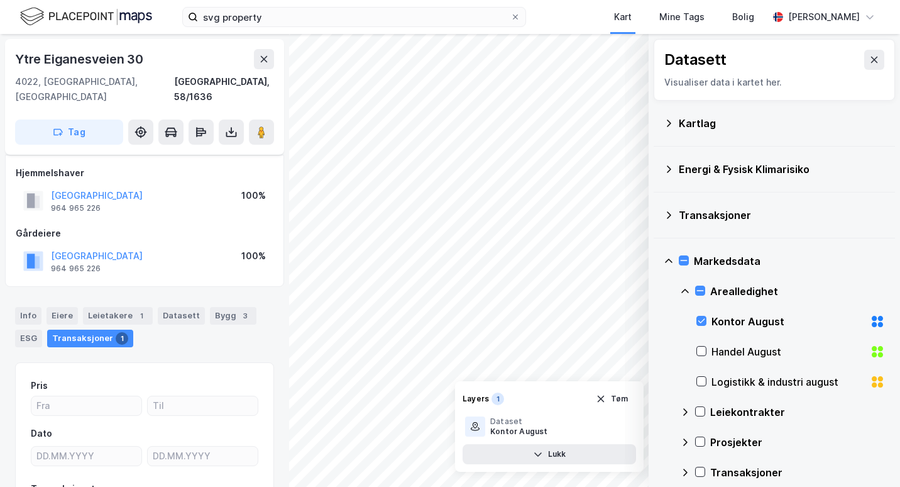 This screenshot has height=487, width=900. Describe the element at coordinates (743, 17) in the screenshot. I see `div: Bolig` at that location.